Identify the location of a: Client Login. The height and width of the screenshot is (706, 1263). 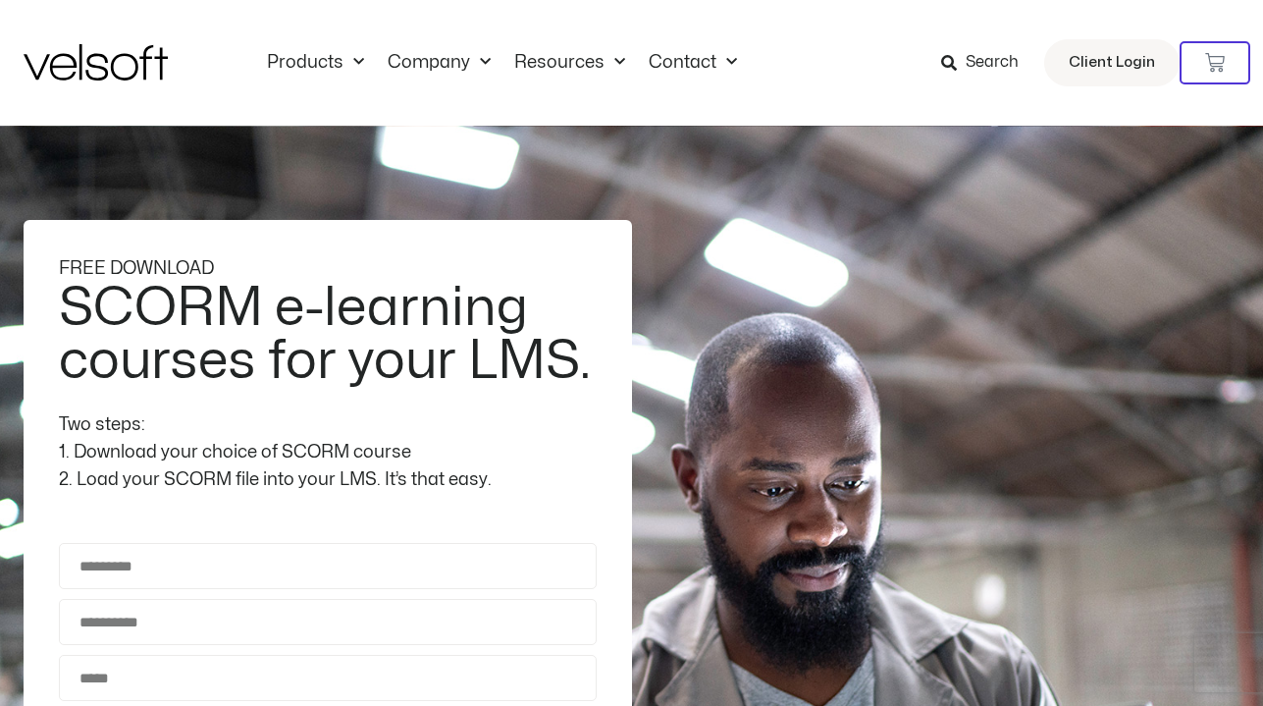
(1112, 63).